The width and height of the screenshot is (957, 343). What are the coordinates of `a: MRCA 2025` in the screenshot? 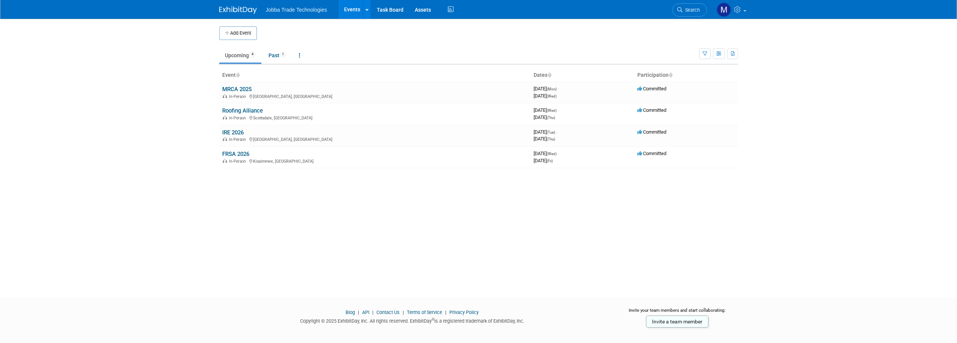 It's located at (237, 89).